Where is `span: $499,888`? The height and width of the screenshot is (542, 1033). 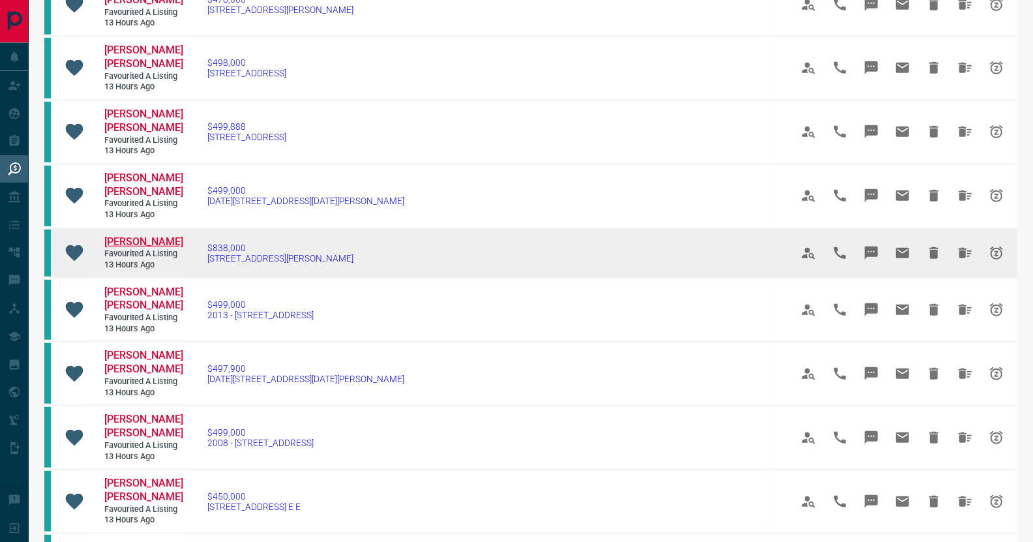
span: $499,888 is located at coordinates (246, 126).